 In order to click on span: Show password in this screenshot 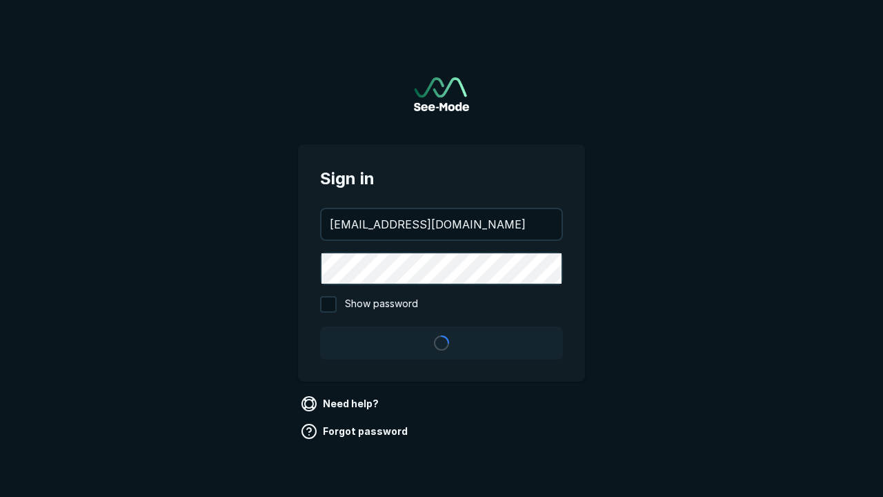, I will do `click(382, 304)`.